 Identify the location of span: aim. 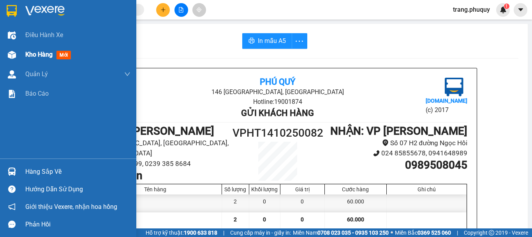
(199, 10).